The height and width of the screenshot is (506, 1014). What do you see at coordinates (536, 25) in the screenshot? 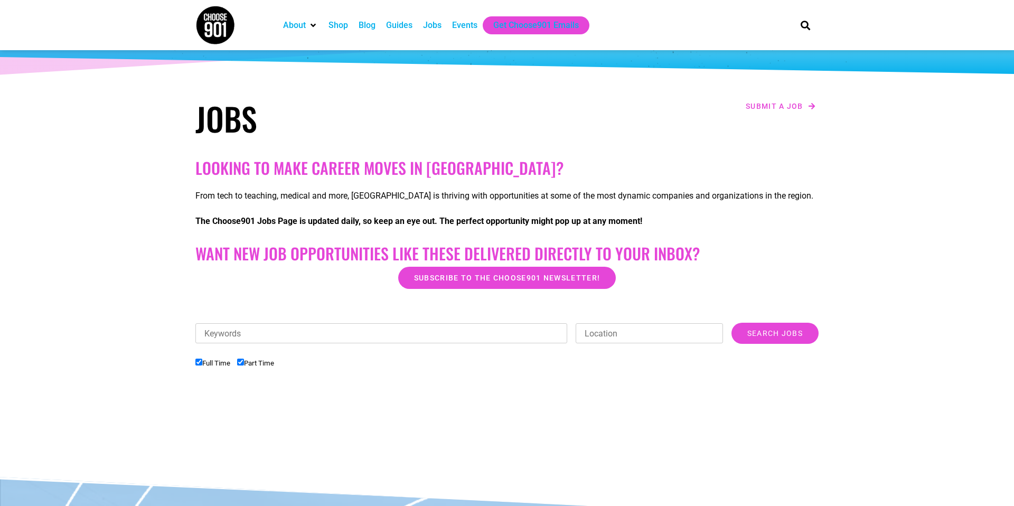
I see `div: Get Choose901 Emails` at bounding box center [536, 25].